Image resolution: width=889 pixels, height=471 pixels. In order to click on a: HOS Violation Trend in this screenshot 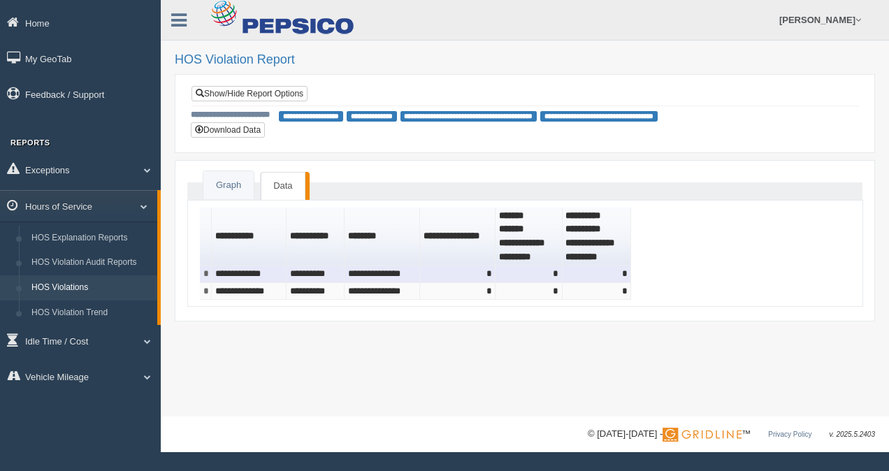, I will do `click(91, 313)`.